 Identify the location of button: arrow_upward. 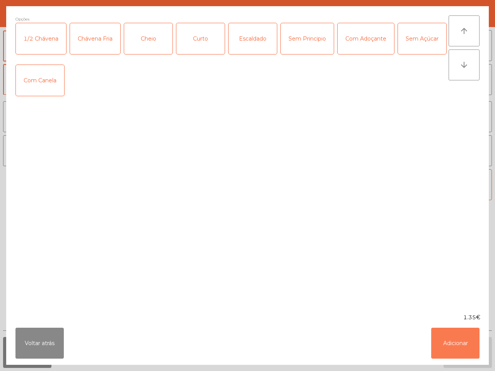
(464, 31).